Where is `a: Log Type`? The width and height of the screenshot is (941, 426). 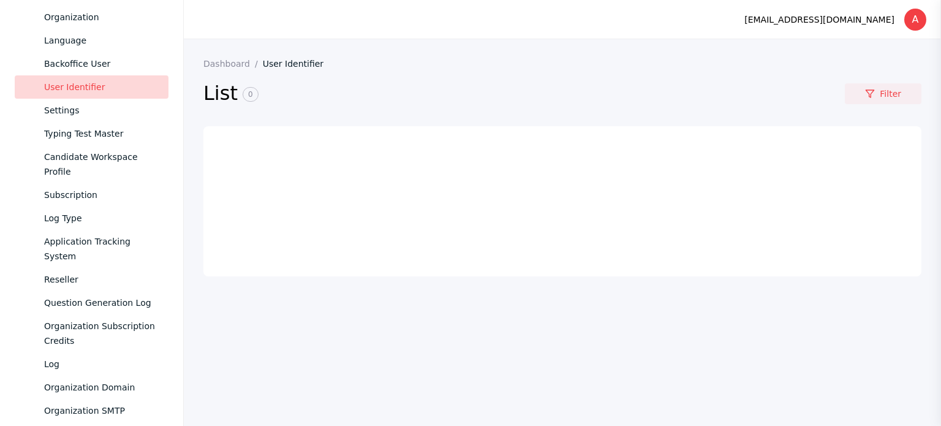 a: Log Type is located at coordinates (91, 218).